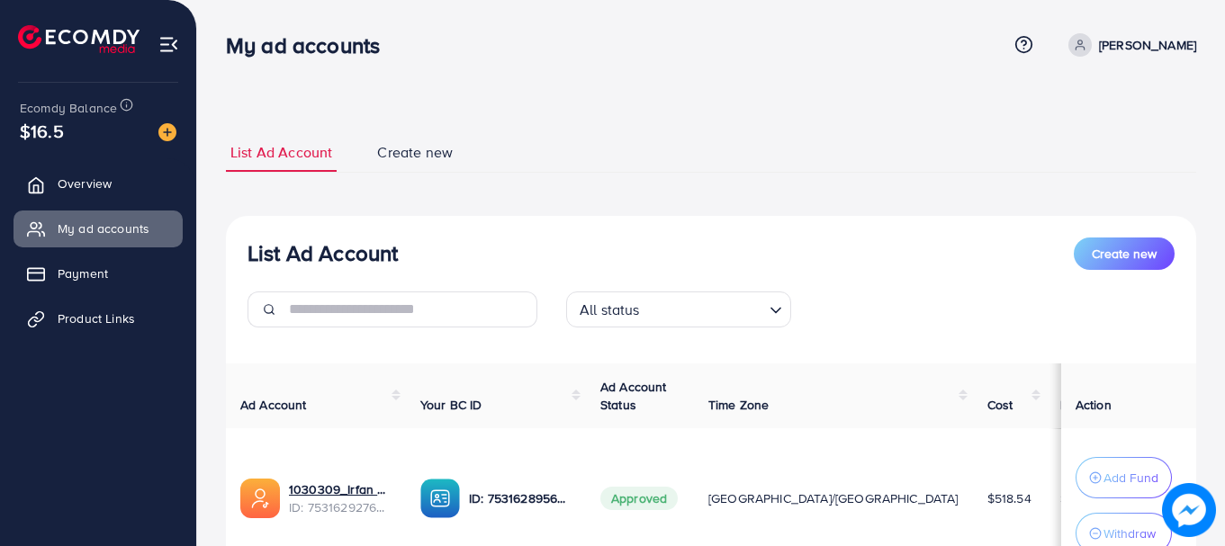 Image resolution: width=1225 pixels, height=546 pixels. What do you see at coordinates (322, 253) in the screenshot?
I see `h3: List Ad Account` at bounding box center [322, 253].